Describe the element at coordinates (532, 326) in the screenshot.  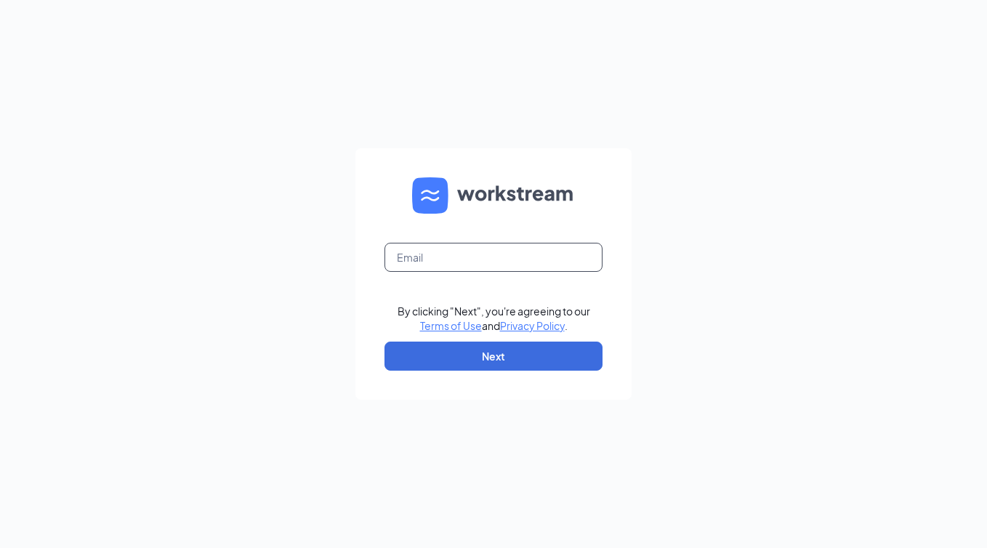
I see `a: Privacy Policy` at that location.